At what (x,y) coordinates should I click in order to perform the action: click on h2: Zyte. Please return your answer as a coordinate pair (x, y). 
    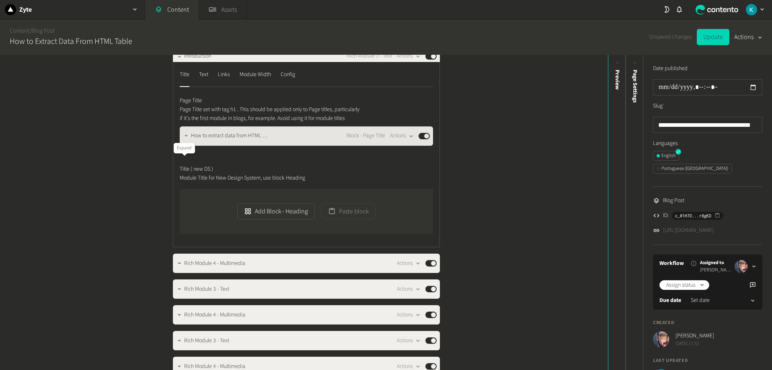
    Looking at the image, I should click on (25, 10).